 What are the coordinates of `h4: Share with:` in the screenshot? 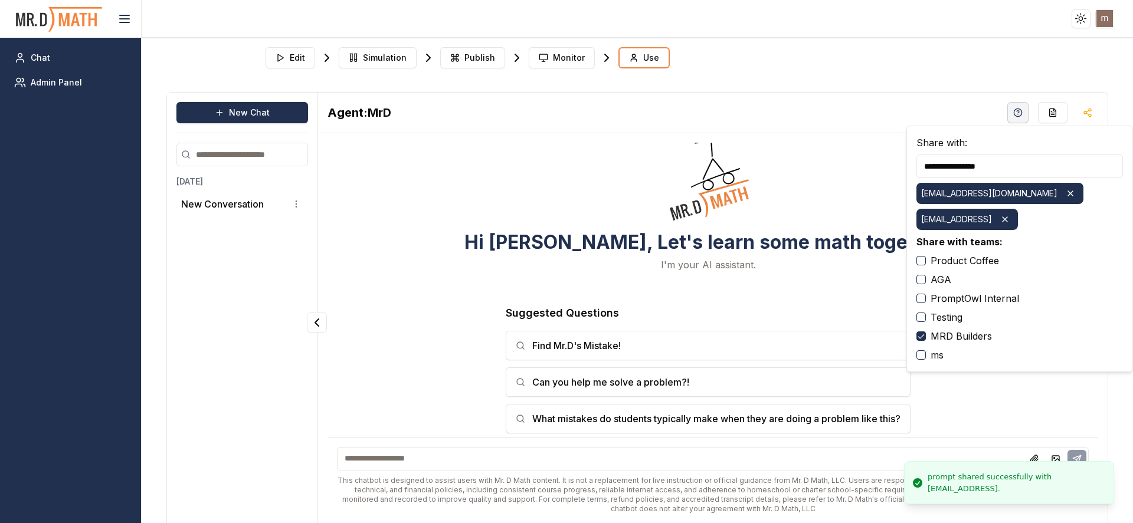 It's located at (1019, 143).